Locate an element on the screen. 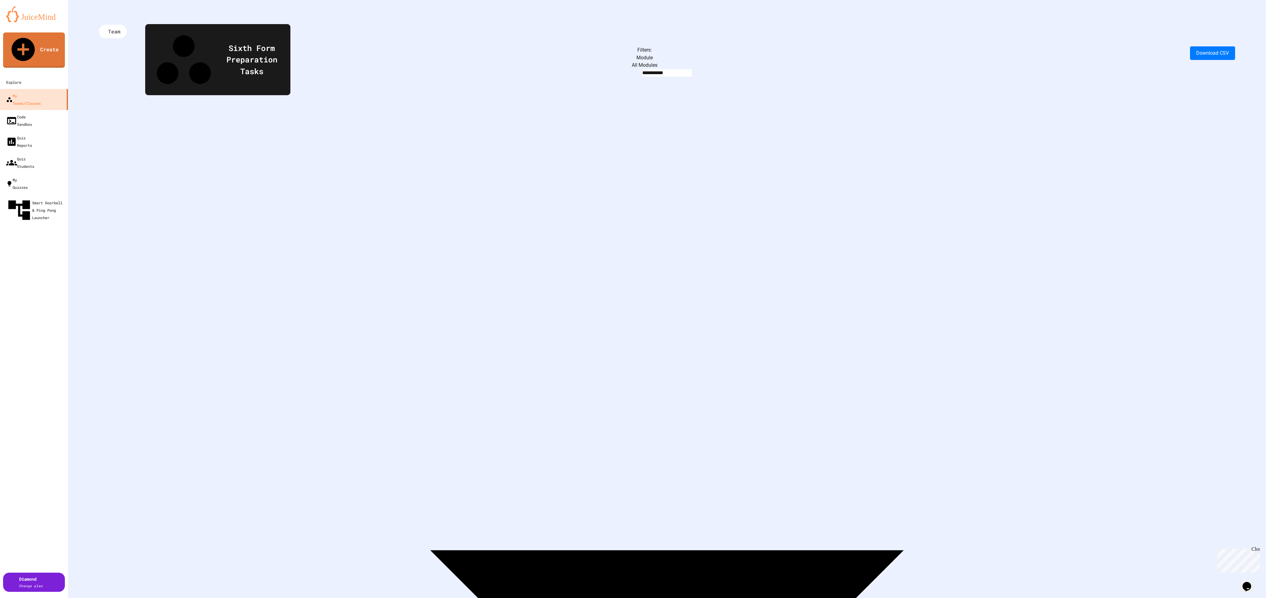 This screenshot has width=1266, height=598. div: Explore is located at coordinates (14, 82).